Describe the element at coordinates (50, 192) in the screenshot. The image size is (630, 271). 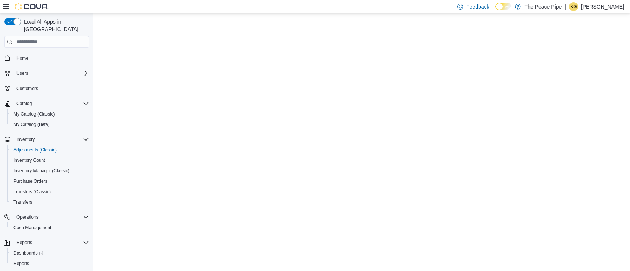
I see `button: Transfers (Classic)` at that location.